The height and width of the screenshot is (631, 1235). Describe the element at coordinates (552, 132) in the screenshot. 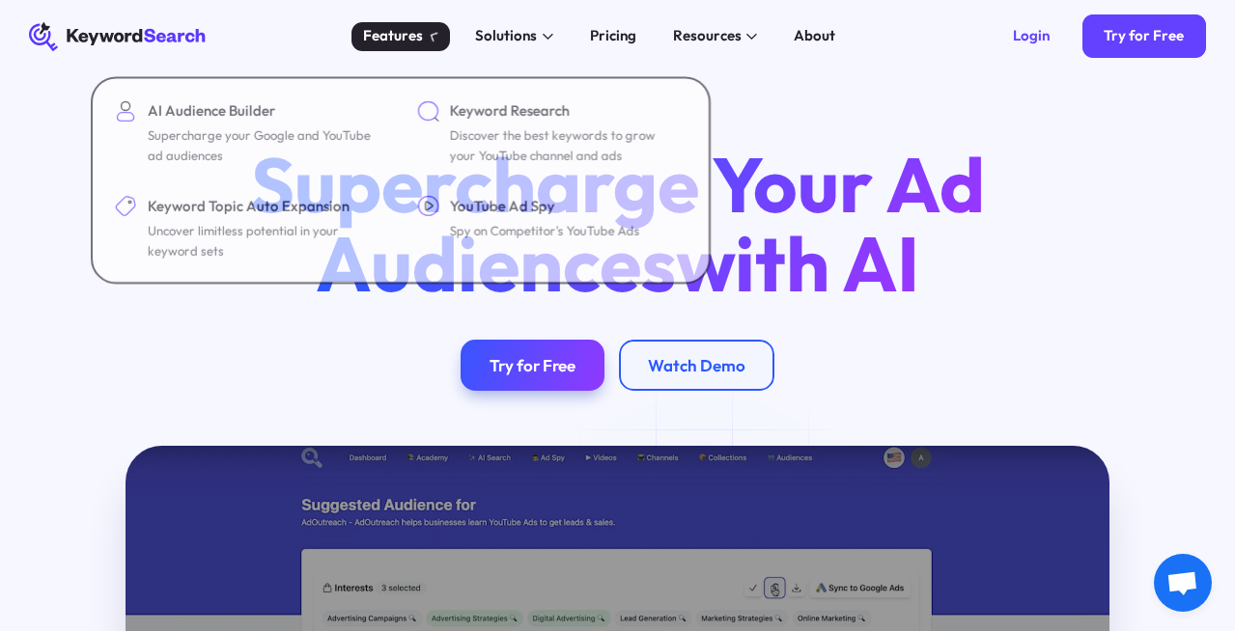

I see `a: Keyword ResearchDiscover the best keywords to grow your YouTube channel and ads` at that location.